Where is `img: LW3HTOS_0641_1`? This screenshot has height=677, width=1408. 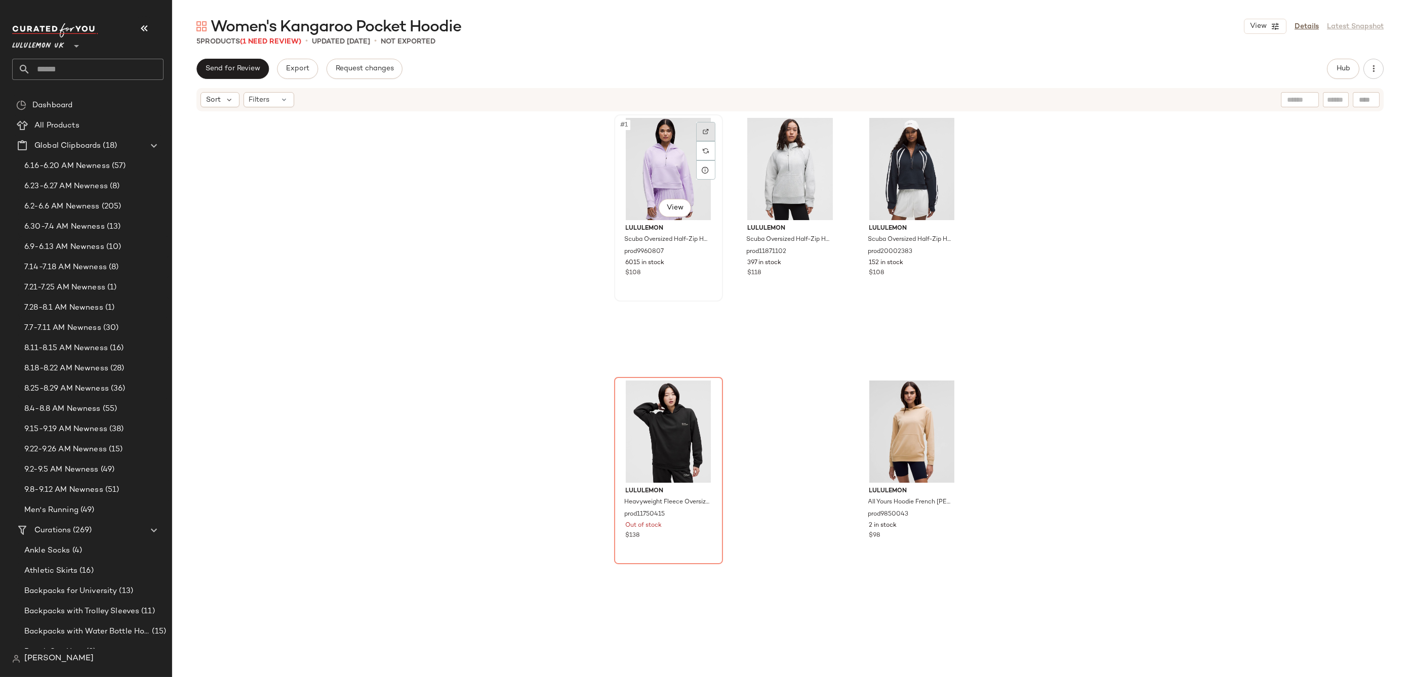 img: LW3HTOS_0641_1 is located at coordinates (668, 169).